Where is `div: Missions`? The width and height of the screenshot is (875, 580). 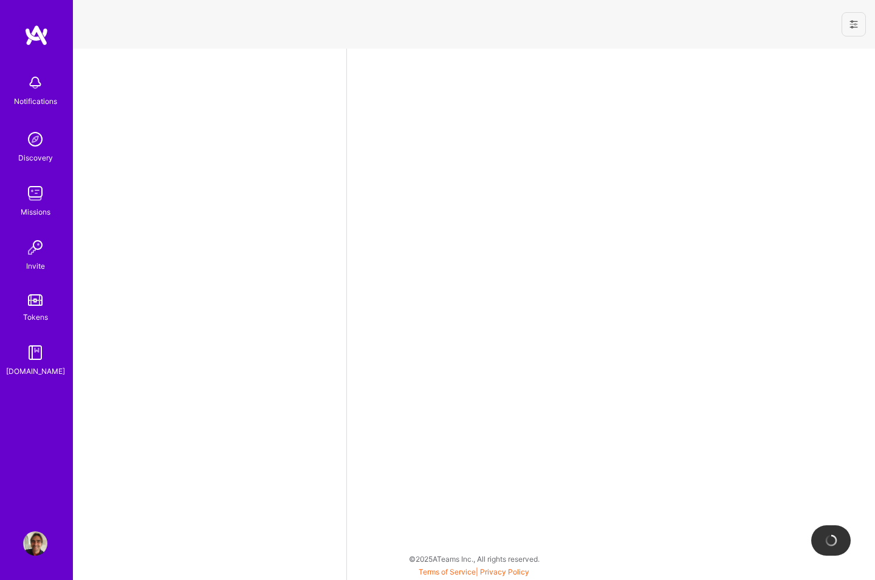 div: Missions is located at coordinates (35, 211).